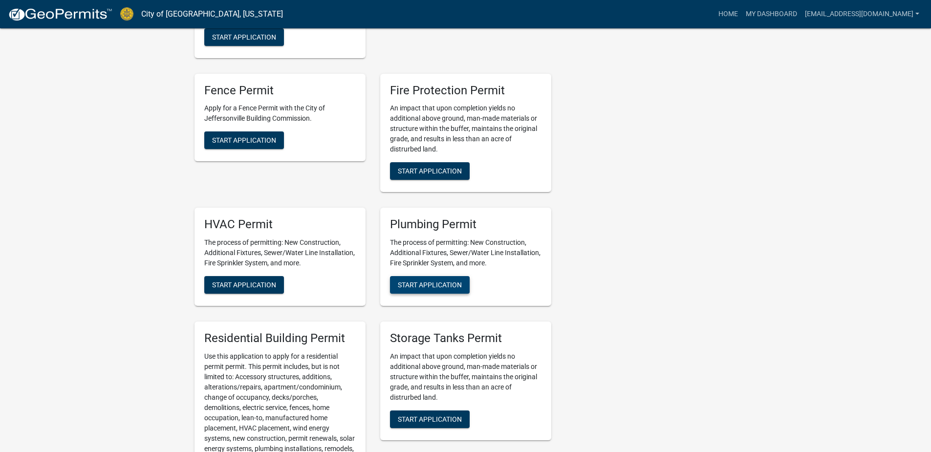  What do you see at coordinates (127, 14) in the screenshot?
I see `img: City of Jeffersonville, Indiana` at bounding box center [127, 14].